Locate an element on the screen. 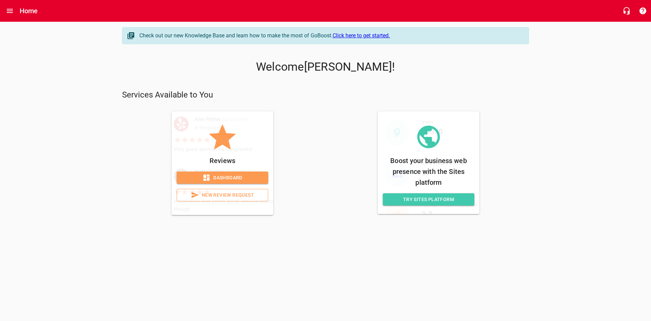 The width and height of the screenshot is (651, 321). a: Try Sites Platform is located at coordinates (429, 199).